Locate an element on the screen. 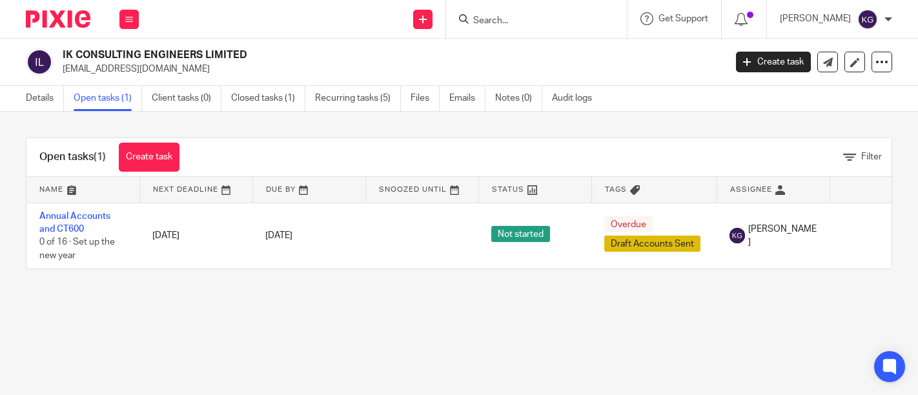  span: Filter is located at coordinates (872, 157).